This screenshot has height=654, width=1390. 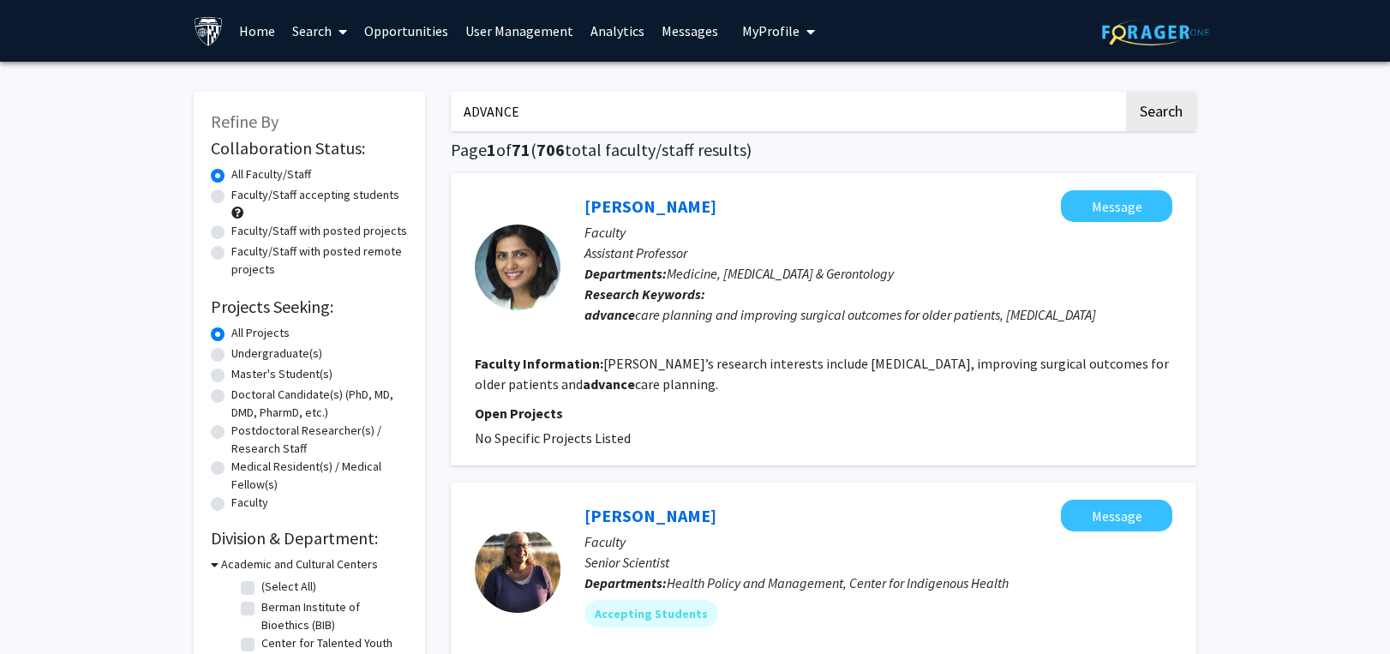 What do you see at coordinates (277, 353) in the screenshot?
I see `label: Undergraduate(s)` at bounding box center [277, 353].